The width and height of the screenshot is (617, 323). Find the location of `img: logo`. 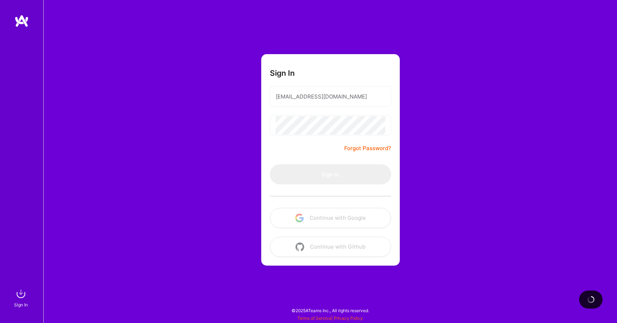

img: logo is located at coordinates (22, 21).